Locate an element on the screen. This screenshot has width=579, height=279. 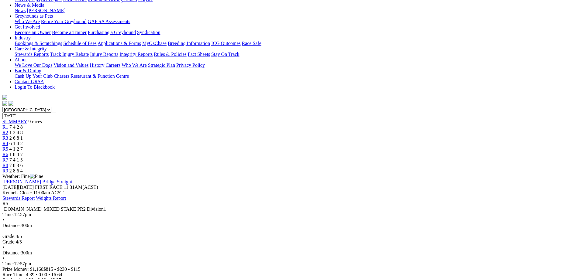
img: facebook.svg is located at coordinates (5, 103).